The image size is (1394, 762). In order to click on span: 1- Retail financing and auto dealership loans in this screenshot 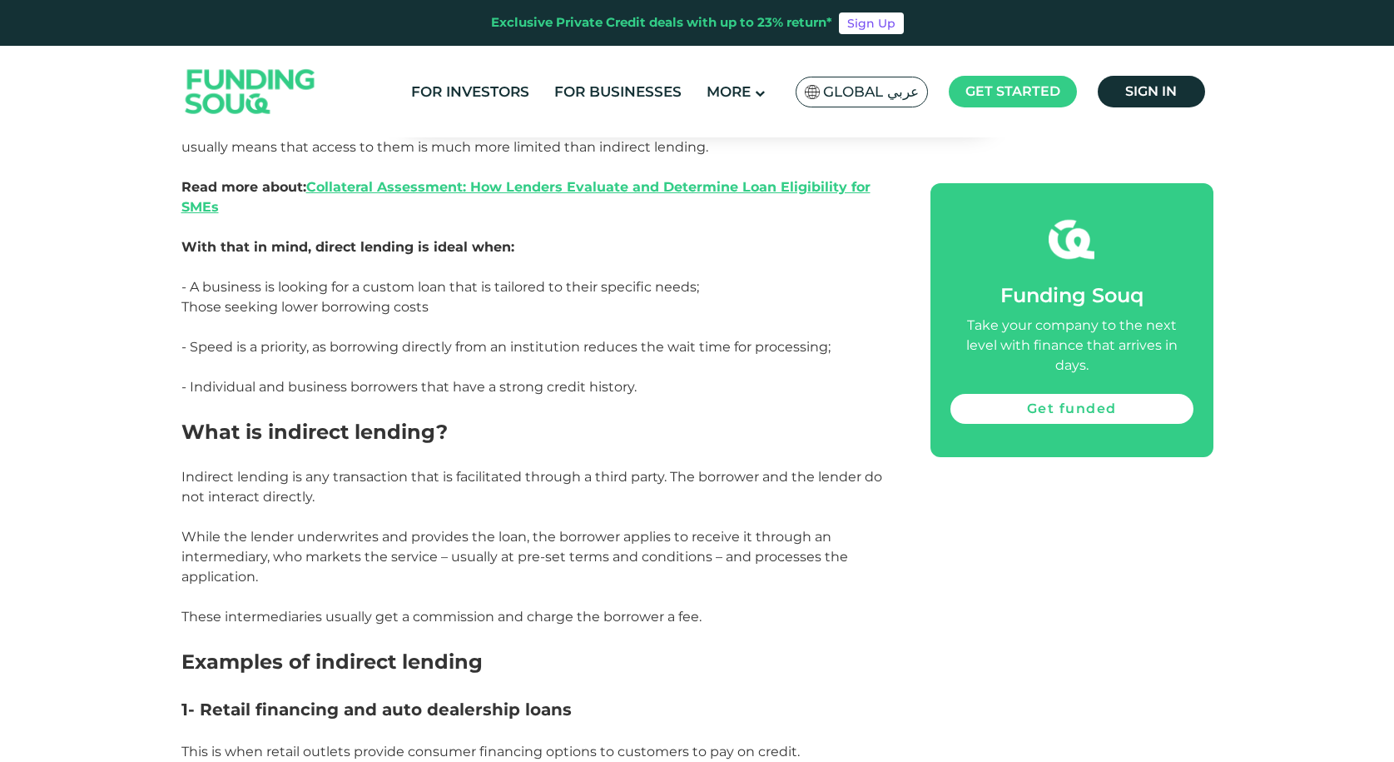, I will do `click(376, 709)`.